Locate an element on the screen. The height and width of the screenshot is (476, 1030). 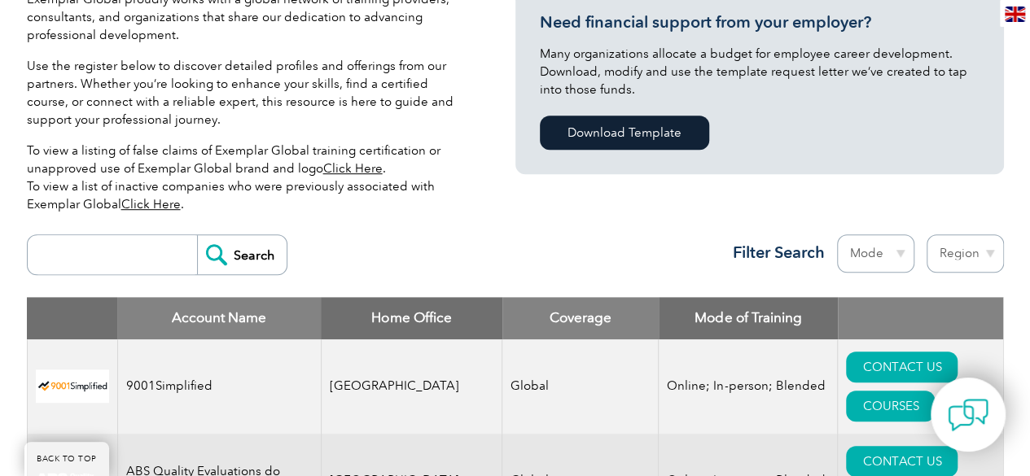
a: BACK TO TOP is located at coordinates (67, 459).